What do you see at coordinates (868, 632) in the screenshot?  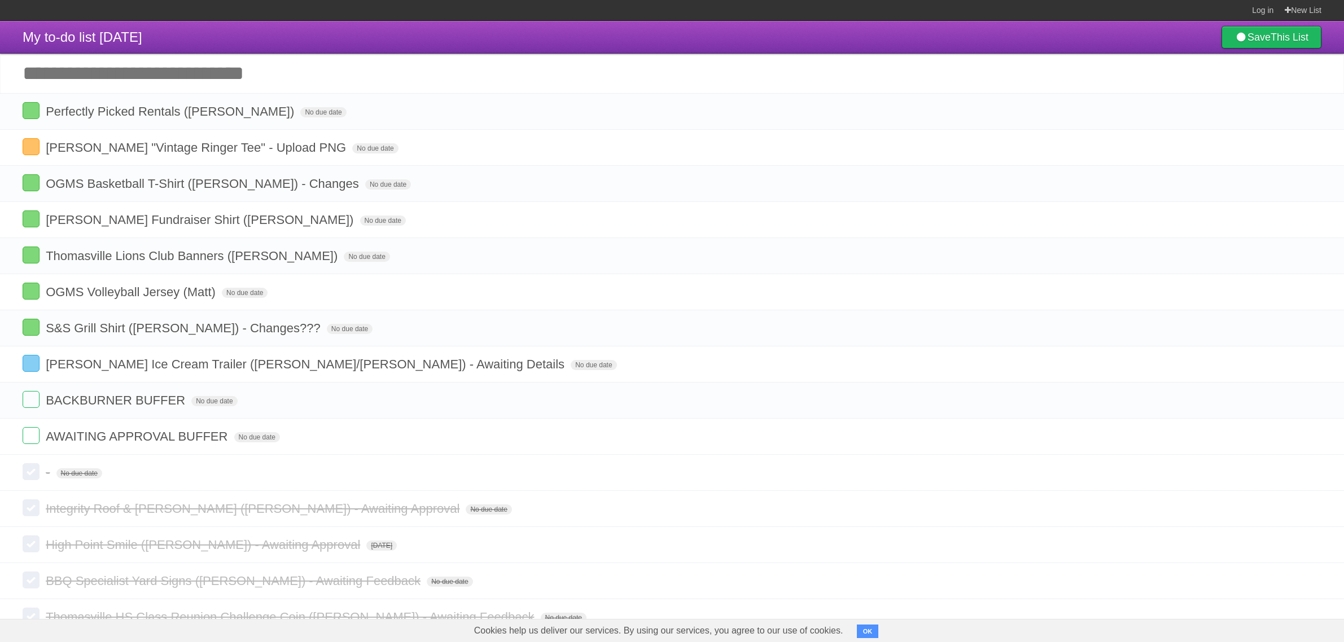 I see `button: OK` at bounding box center [868, 632].